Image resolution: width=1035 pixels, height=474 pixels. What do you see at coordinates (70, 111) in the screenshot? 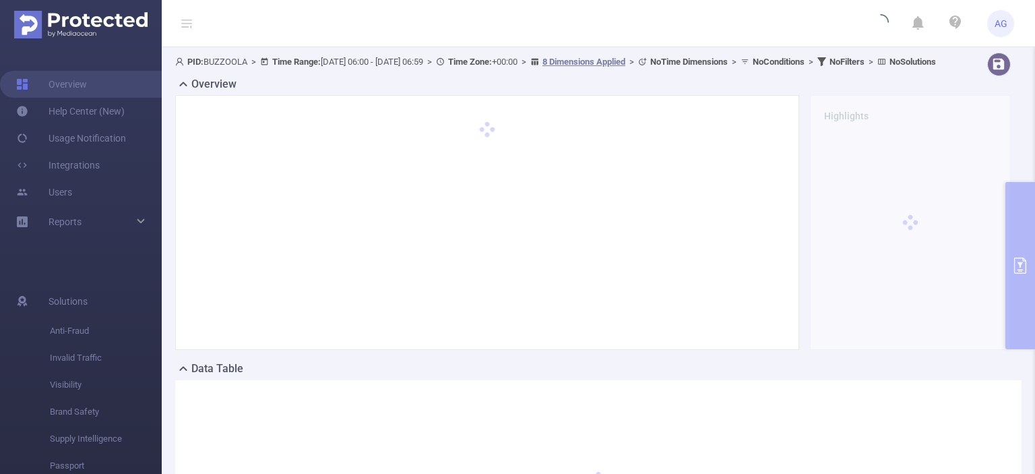
I see `a: Help Center (New)` at bounding box center [70, 111].